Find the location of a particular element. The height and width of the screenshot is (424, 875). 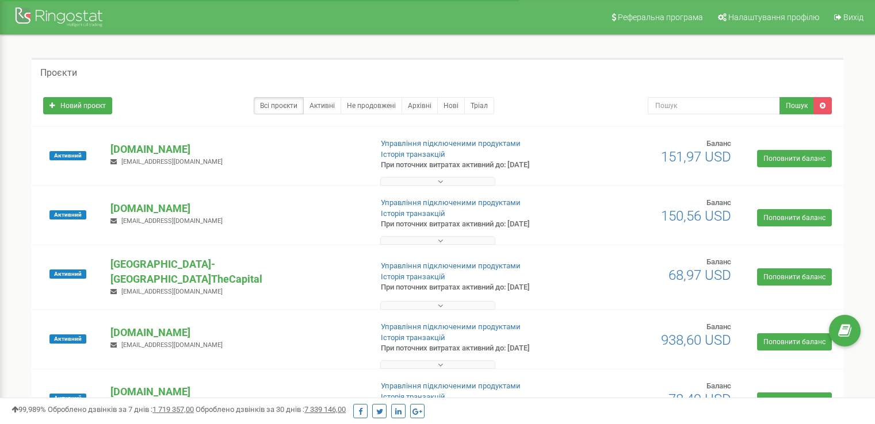

u: 7 339 146,00 is located at coordinates (325, 410).